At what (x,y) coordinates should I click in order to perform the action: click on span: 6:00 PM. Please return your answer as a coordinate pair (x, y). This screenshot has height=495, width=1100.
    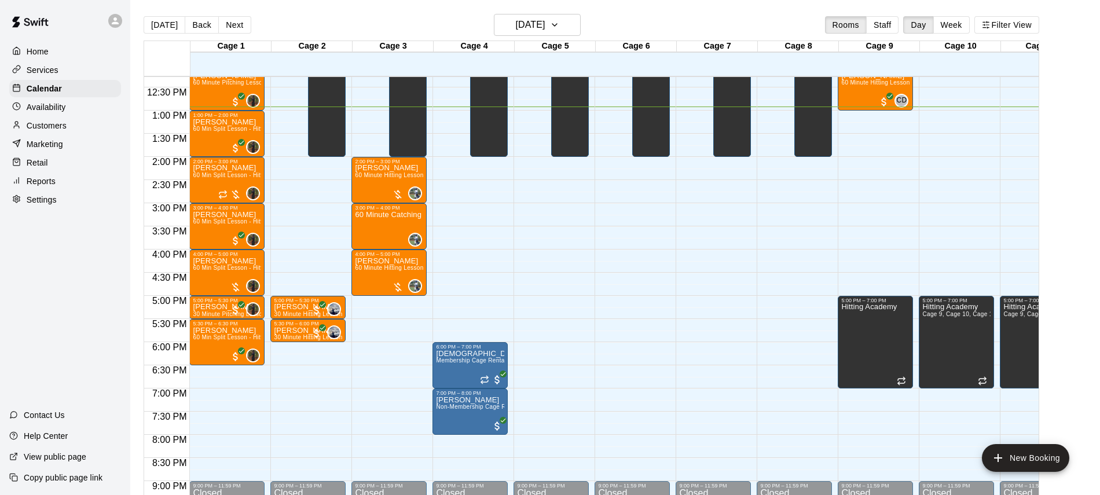
    Looking at the image, I should click on (170, 347).